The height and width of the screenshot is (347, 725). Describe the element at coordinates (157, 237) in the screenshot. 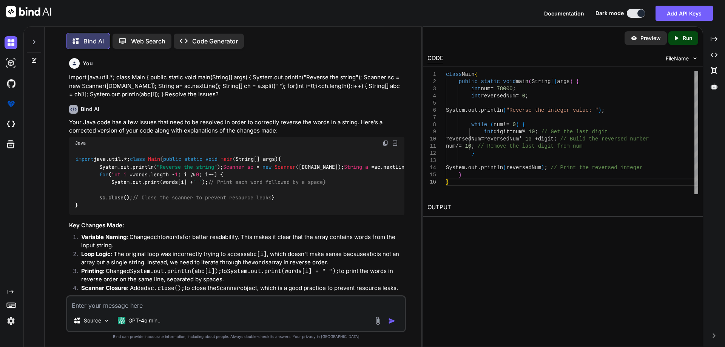

I see `code: ch` at that location.